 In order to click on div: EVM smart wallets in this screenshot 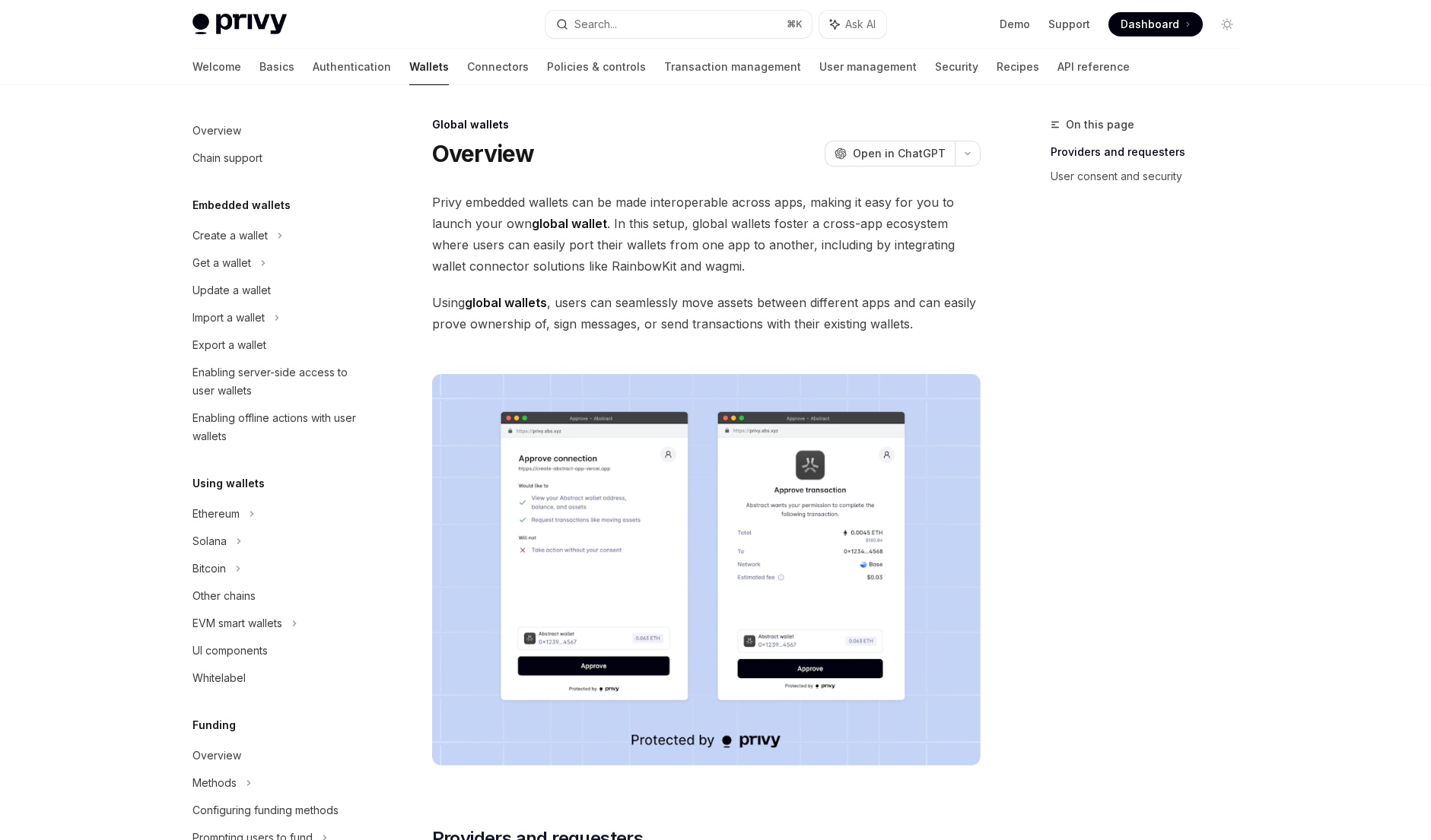, I will do `click(237, 624)`.